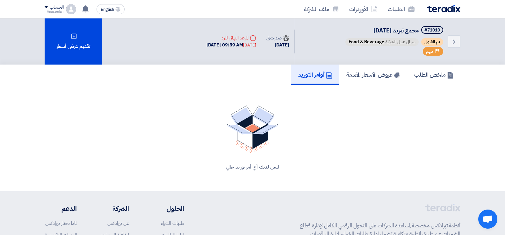 This screenshot has width=505, height=235. What do you see at coordinates (363, 9) in the screenshot?
I see `a: الأوردرات` at bounding box center [363, 9].